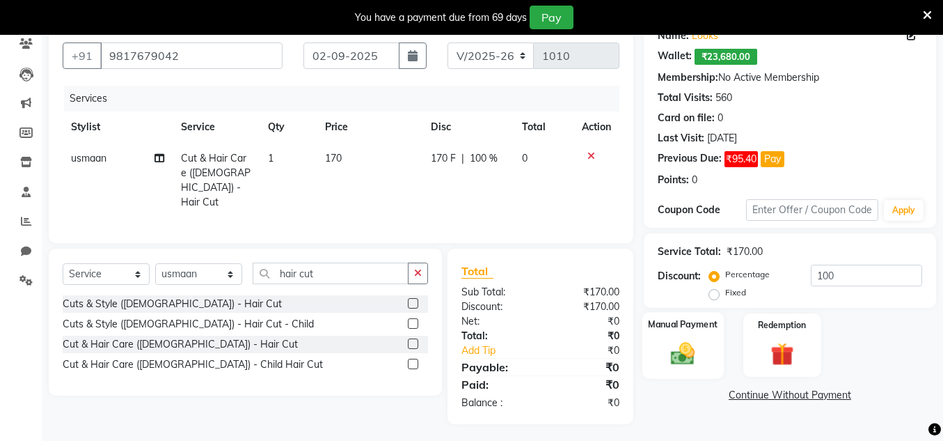 This screenshot has width=943, height=441. Describe the element at coordinates (216, 127) in the screenshot. I see `th: Service` at that location.